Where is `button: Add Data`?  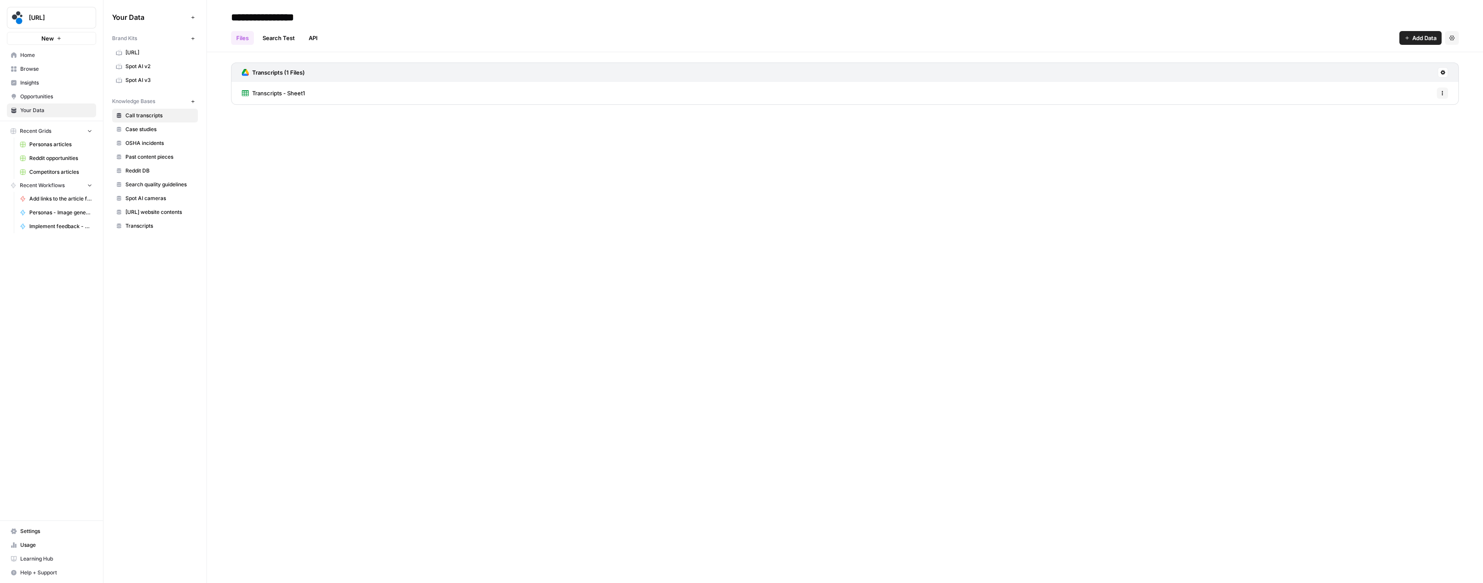 button: Add Data is located at coordinates (1420, 38).